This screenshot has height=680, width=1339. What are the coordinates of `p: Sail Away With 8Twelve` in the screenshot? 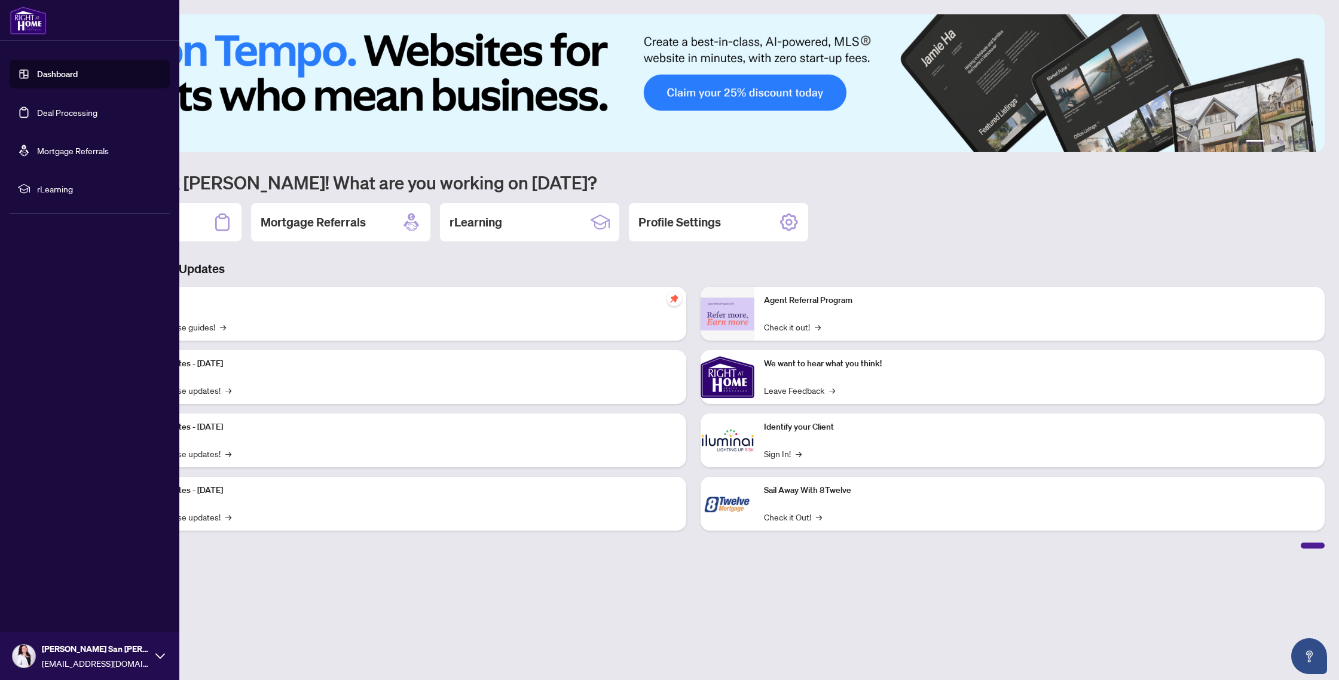 It's located at (1039, 491).